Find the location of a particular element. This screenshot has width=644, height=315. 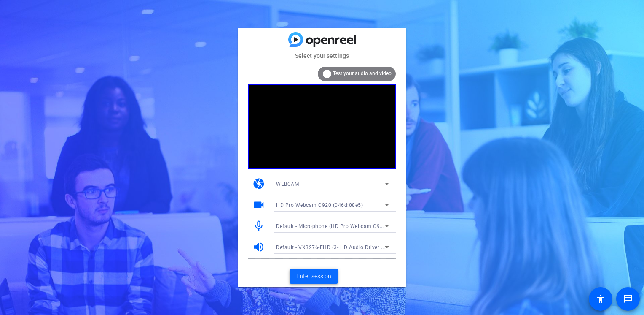

img: blue-gradient.svg is located at coordinates (322, 39).